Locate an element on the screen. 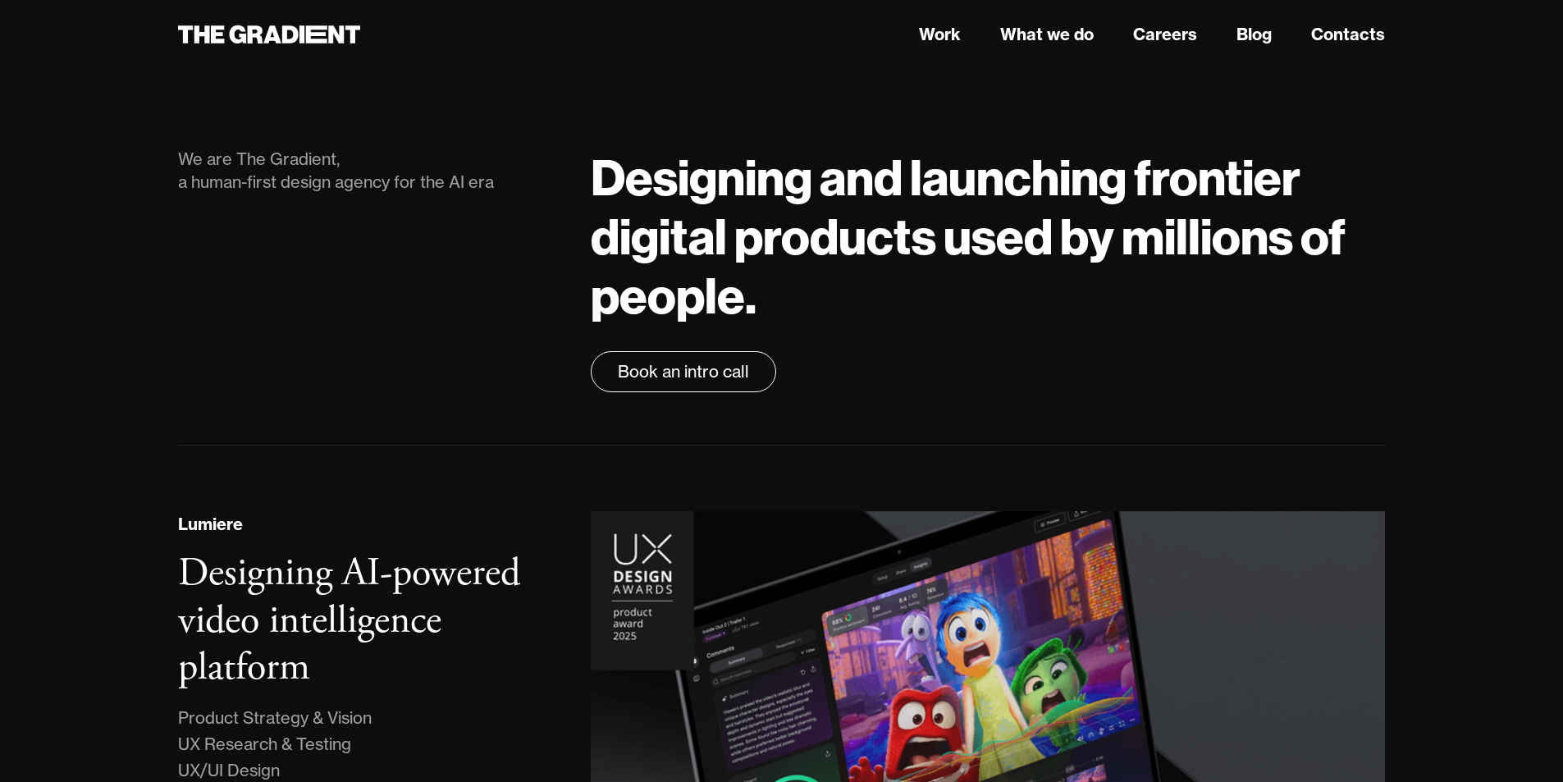 This screenshot has width=1563, height=782. a: Book an intro call is located at coordinates (684, 372).